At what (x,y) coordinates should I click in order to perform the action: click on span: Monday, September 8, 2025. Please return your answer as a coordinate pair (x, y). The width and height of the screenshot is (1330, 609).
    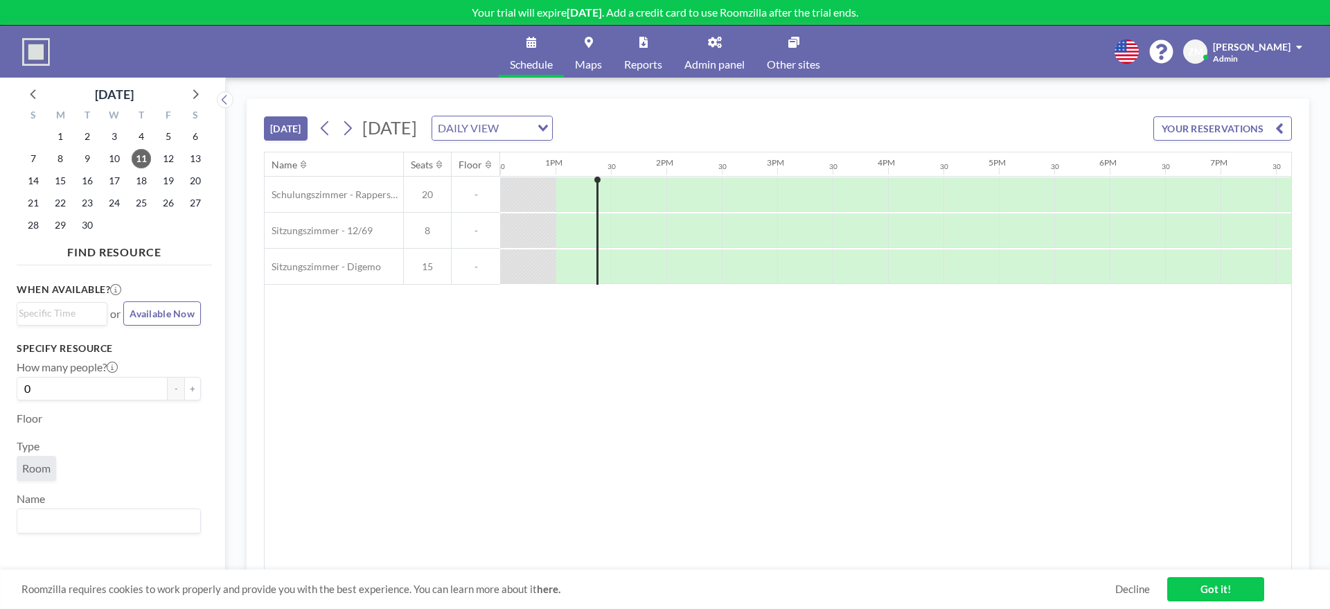
    Looking at the image, I should click on (60, 159).